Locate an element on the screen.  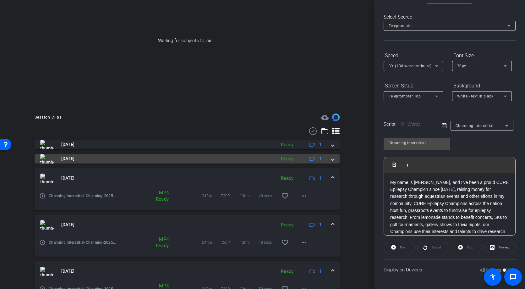
div: Select Source is located at coordinates (450, 17).